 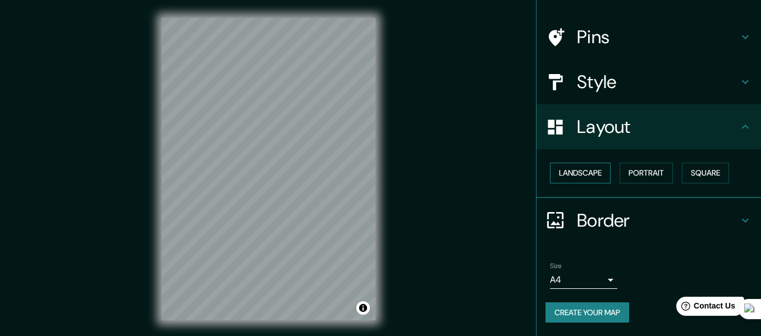 What do you see at coordinates (583, 280) in the screenshot?
I see `div: A4` at bounding box center [583, 280].